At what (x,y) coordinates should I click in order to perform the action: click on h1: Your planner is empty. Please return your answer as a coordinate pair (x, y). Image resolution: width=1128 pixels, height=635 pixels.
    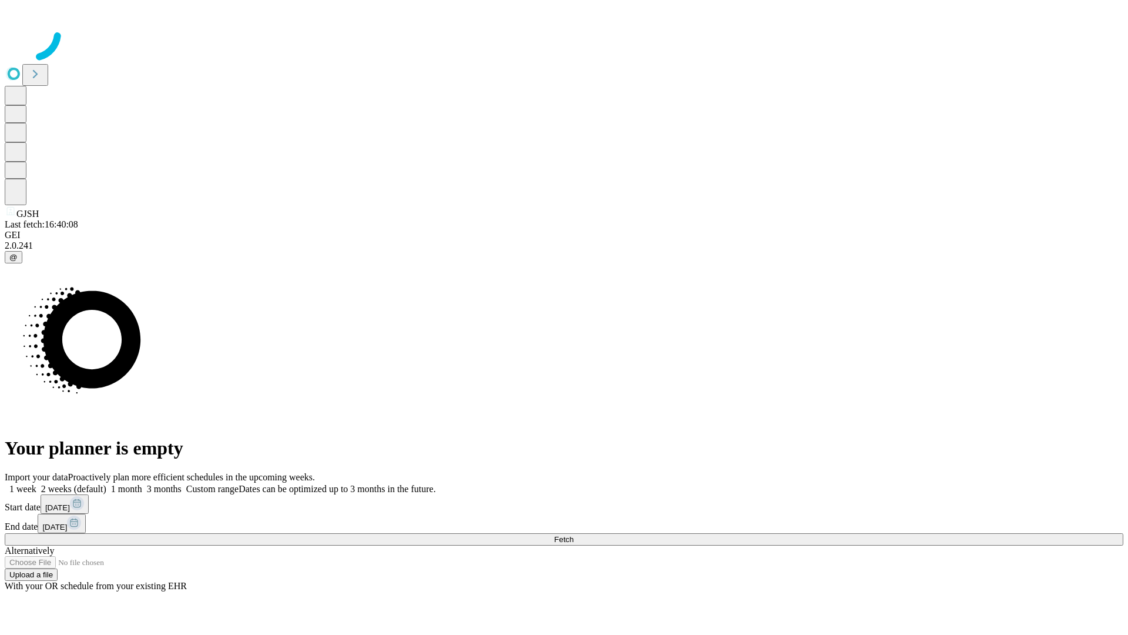
    Looking at the image, I should click on (564, 448).